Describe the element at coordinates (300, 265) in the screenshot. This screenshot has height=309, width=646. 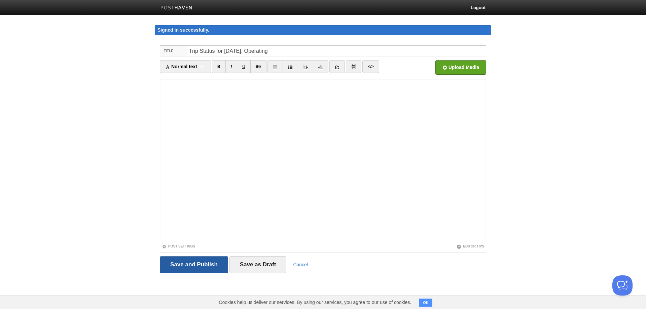
I see `a: Cancel` at that location.